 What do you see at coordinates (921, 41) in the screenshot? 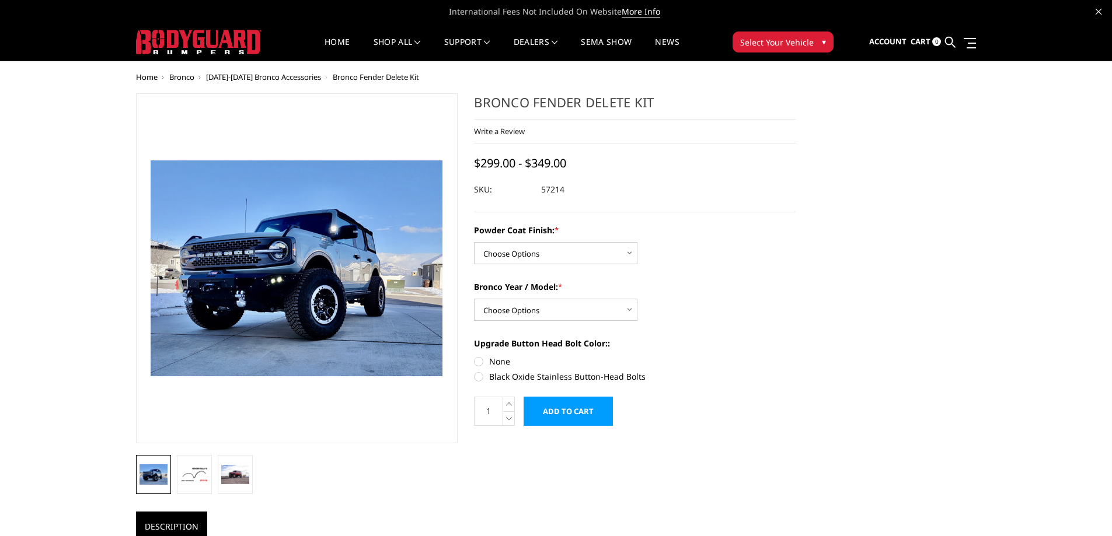
I see `span: Cart` at bounding box center [921, 41].